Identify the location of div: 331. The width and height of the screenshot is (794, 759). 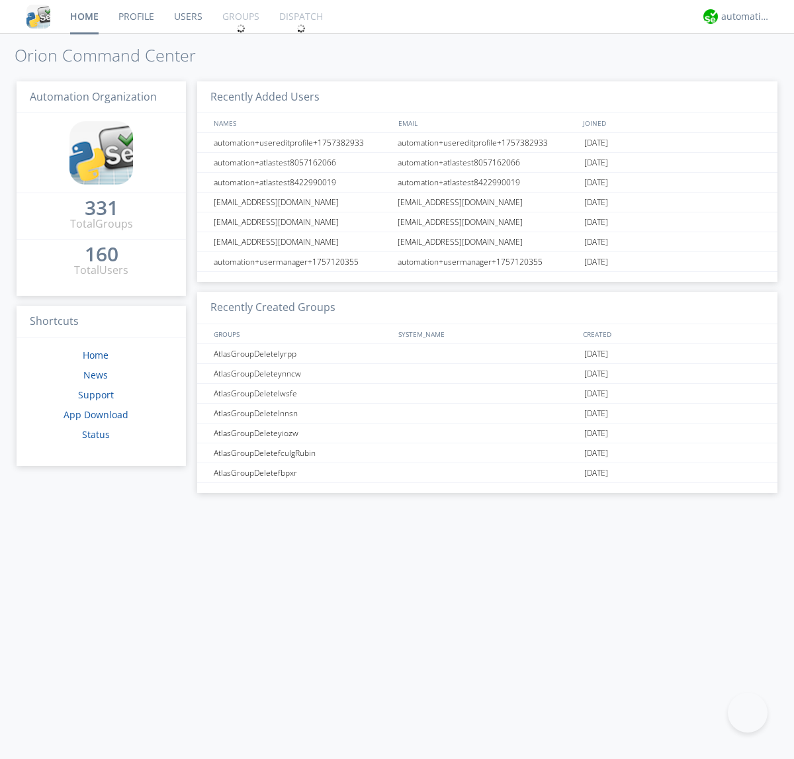
(101, 208).